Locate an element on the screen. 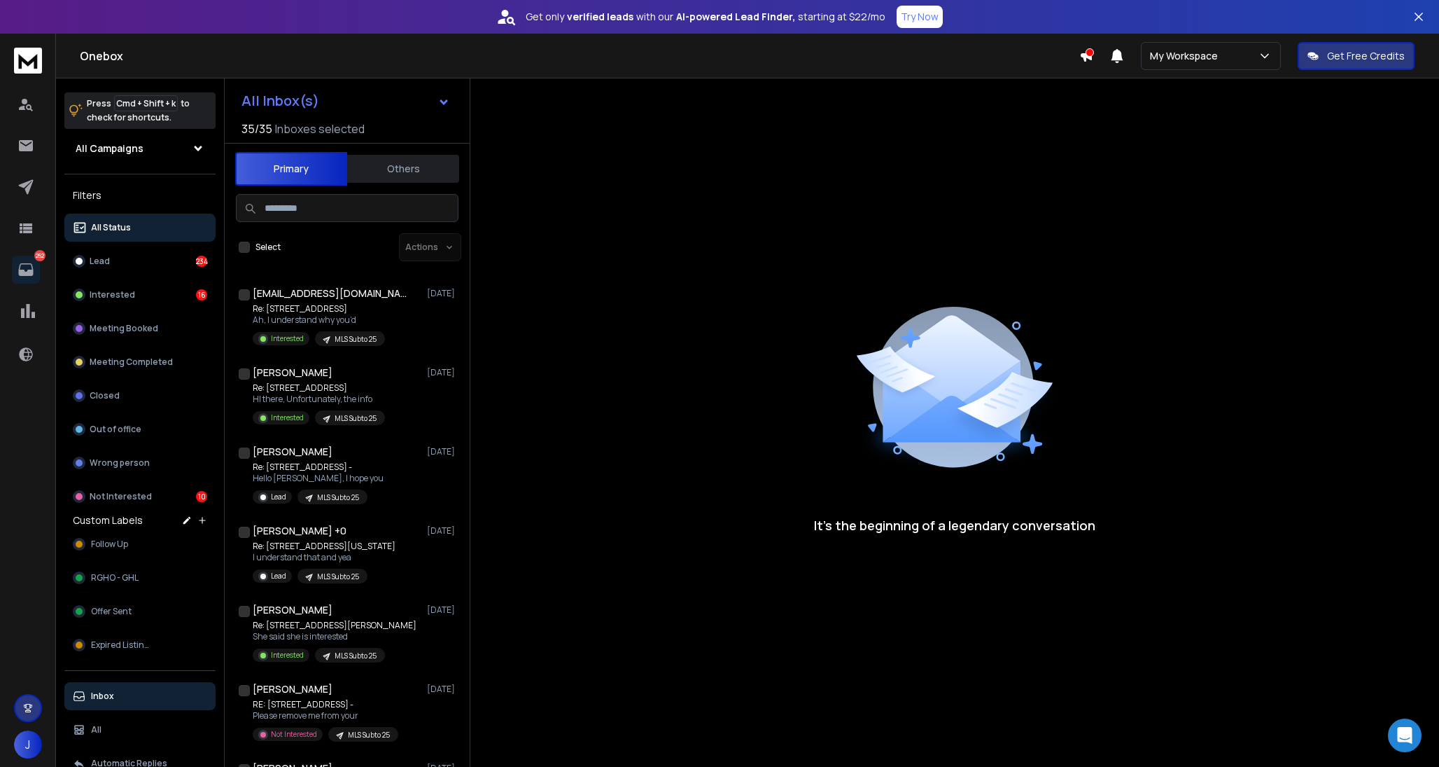  span: Cmd + Shift + k is located at coordinates (146, 103).